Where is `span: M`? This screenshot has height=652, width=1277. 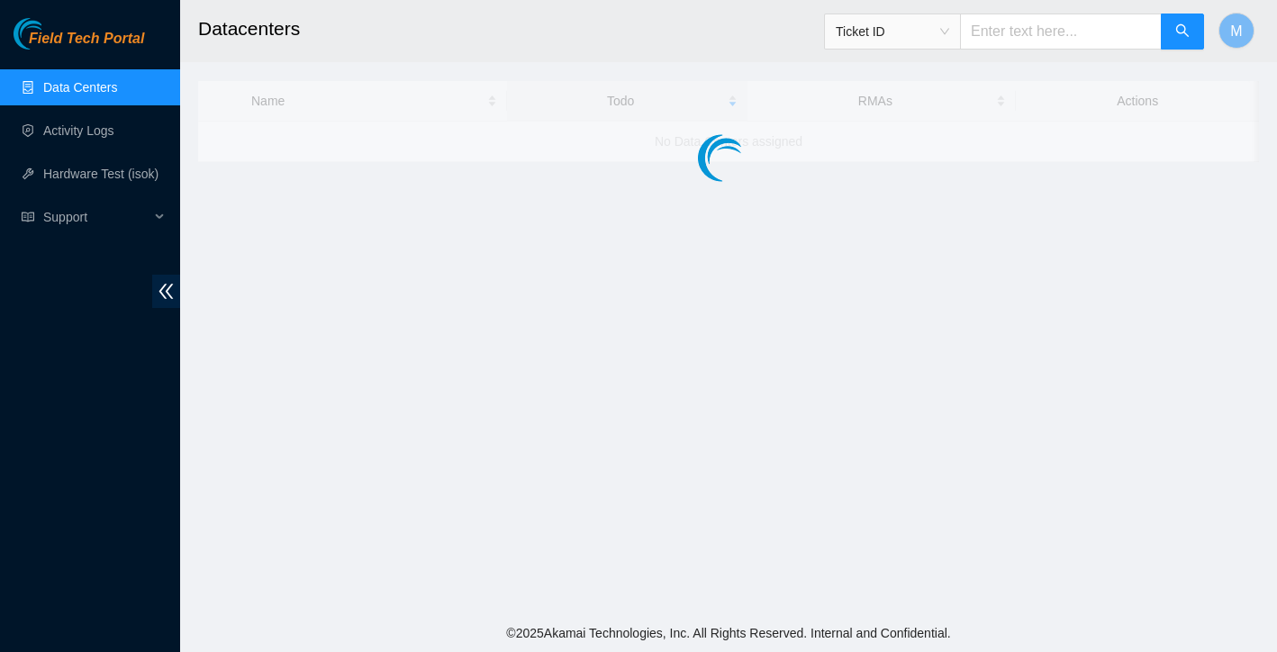 span: M is located at coordinates (1235, 31).